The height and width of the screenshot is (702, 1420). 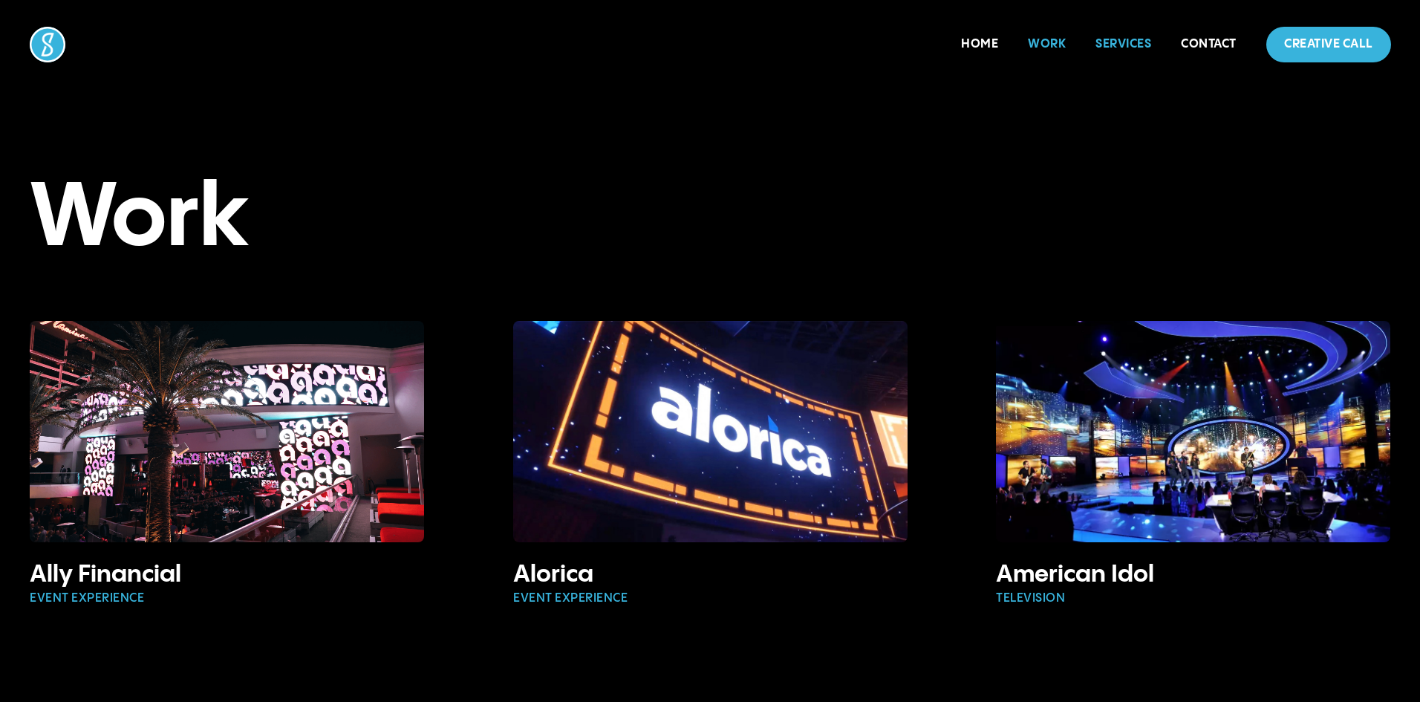 What do you see at coordinates (980, 44) in the screenshot?
I see `a: Home` at bounding box center [980, 44].